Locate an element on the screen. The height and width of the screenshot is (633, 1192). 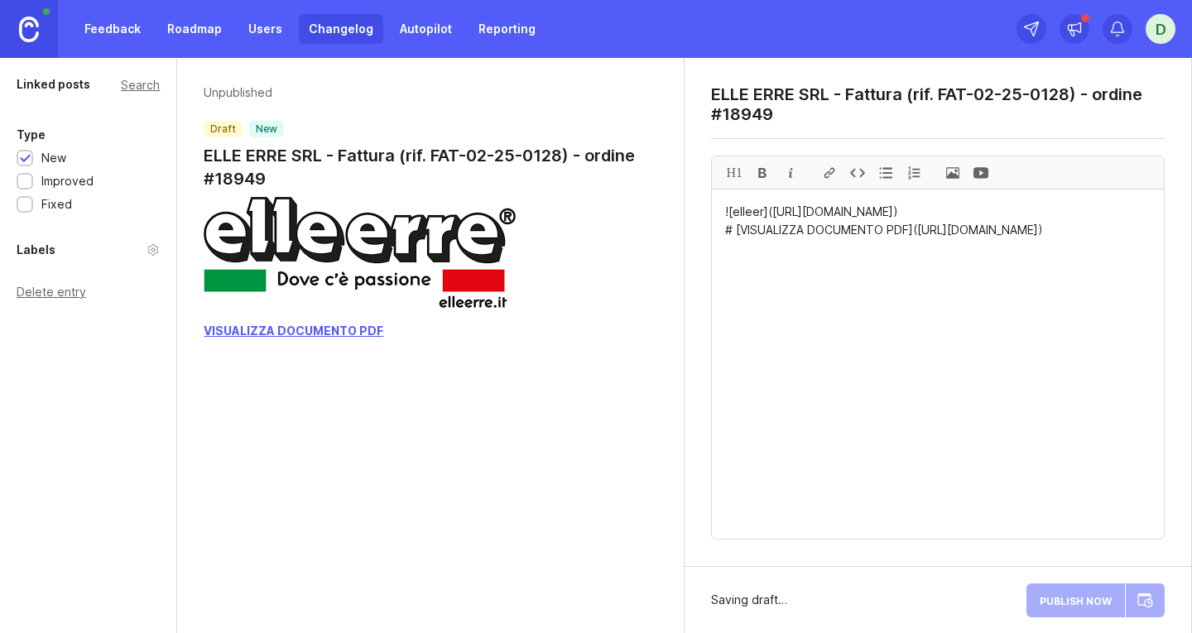
div: Labels is located at coordinates (36, 250).